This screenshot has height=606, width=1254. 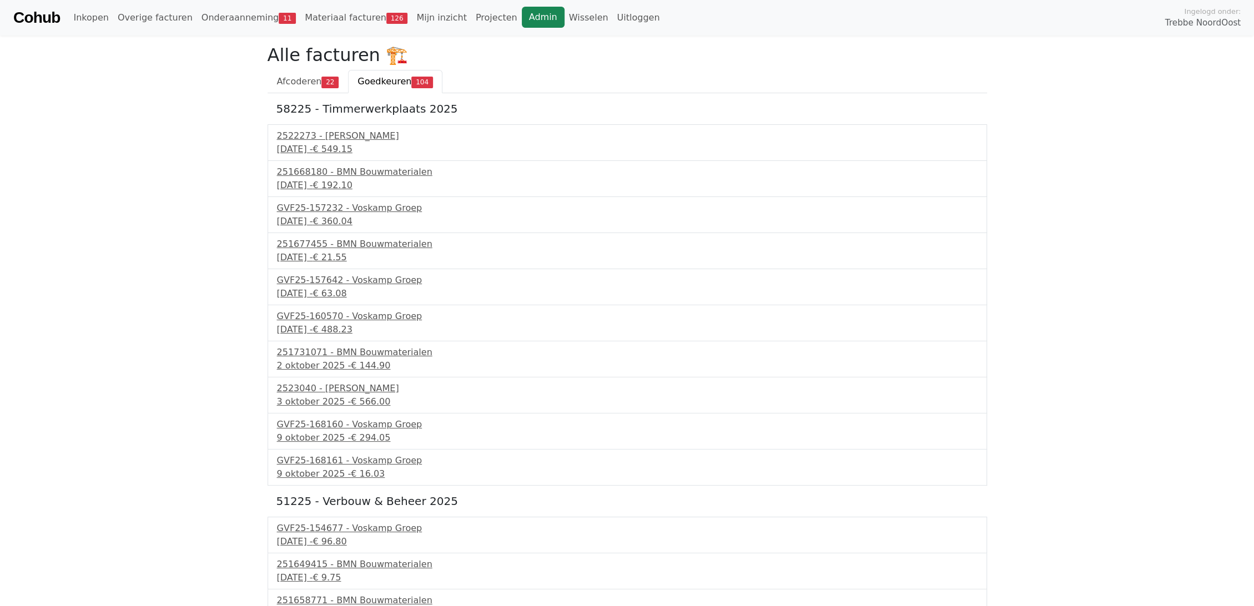 What do you see at coordinates (332, 221) in the screenshot?
I see `span: € 360.04` at bounding box center [332, 221].